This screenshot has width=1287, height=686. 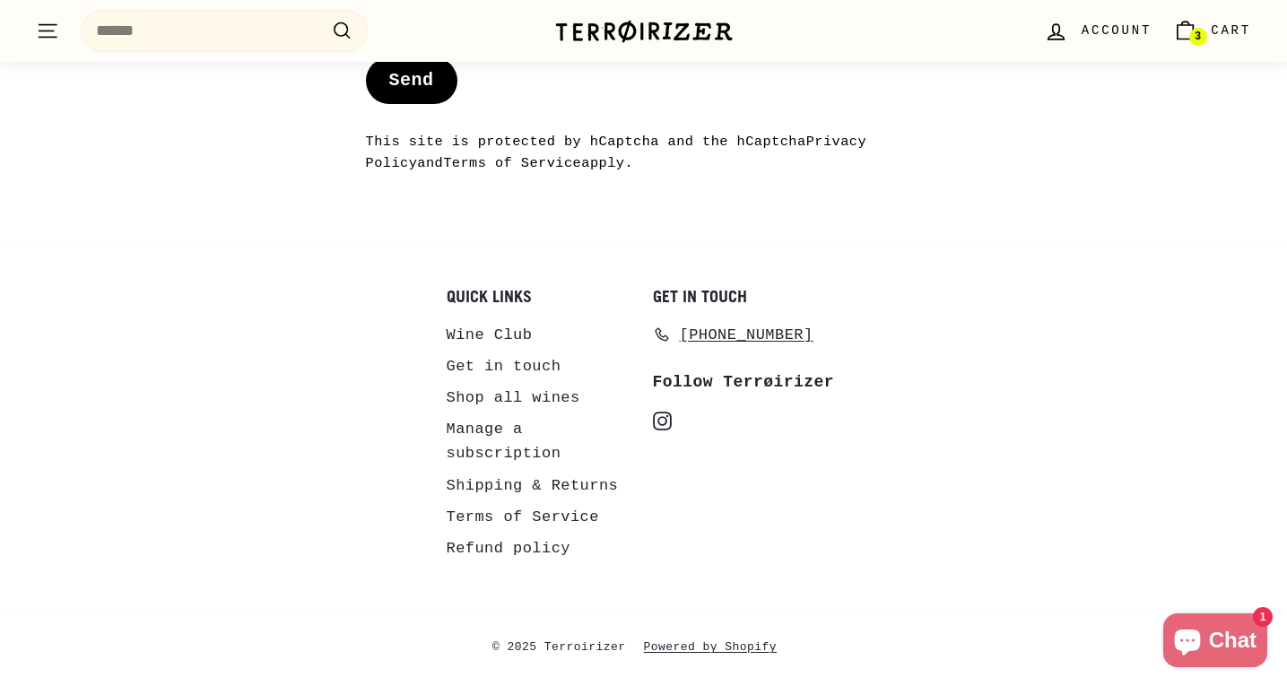 I want to click on span: © 2025 Terroirizer, so click(x=568, y=648).